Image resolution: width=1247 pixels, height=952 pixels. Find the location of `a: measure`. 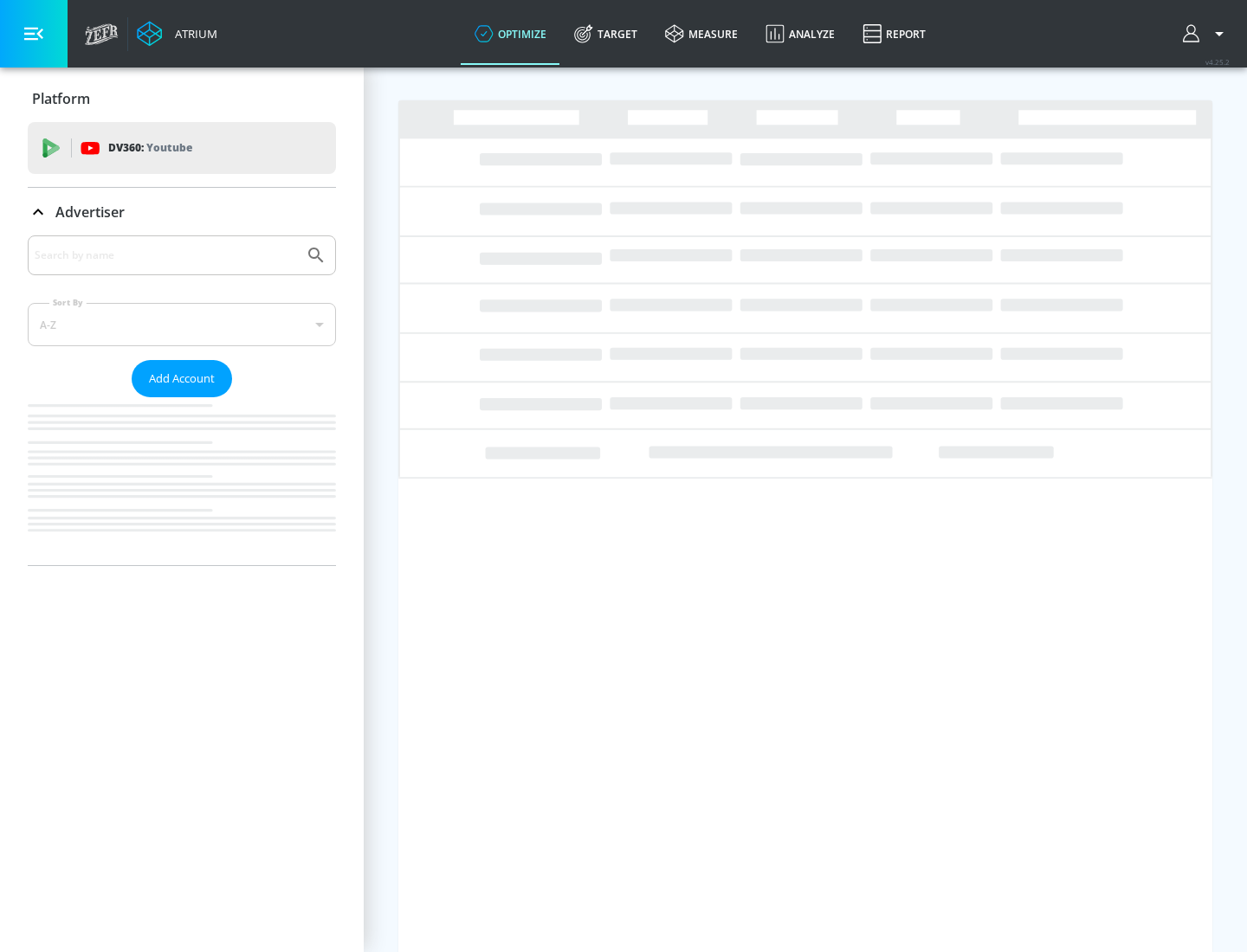

a: measure is located at coordinates (702, 34).